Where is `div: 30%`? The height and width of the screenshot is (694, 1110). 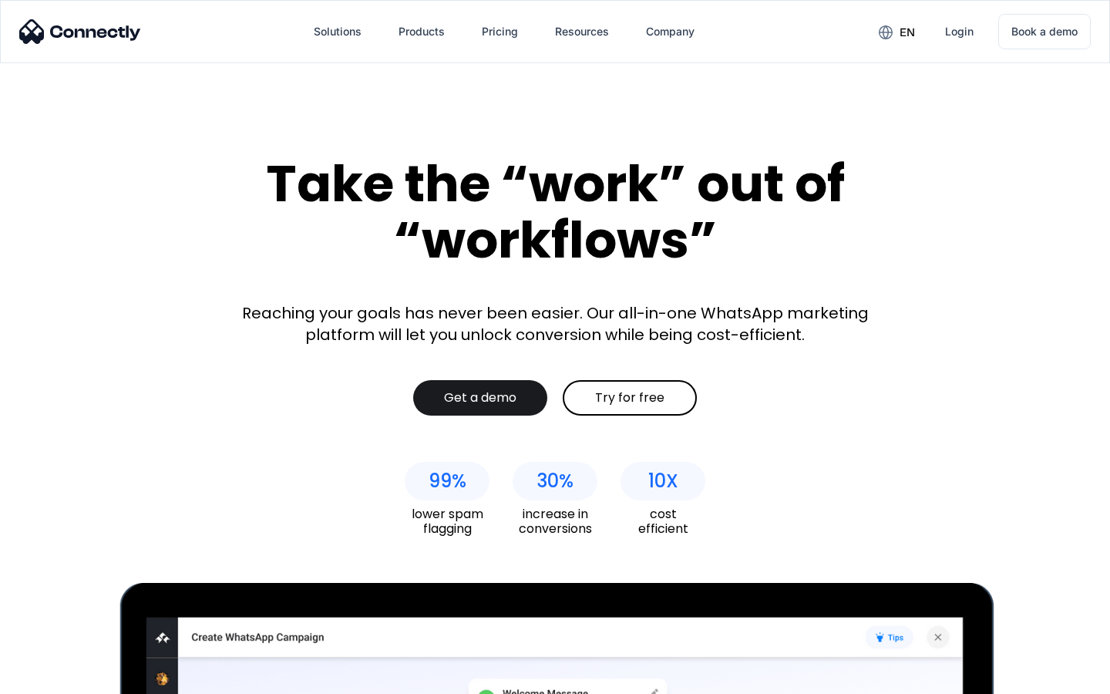 div: 30% is located at coordinates (555, 481).